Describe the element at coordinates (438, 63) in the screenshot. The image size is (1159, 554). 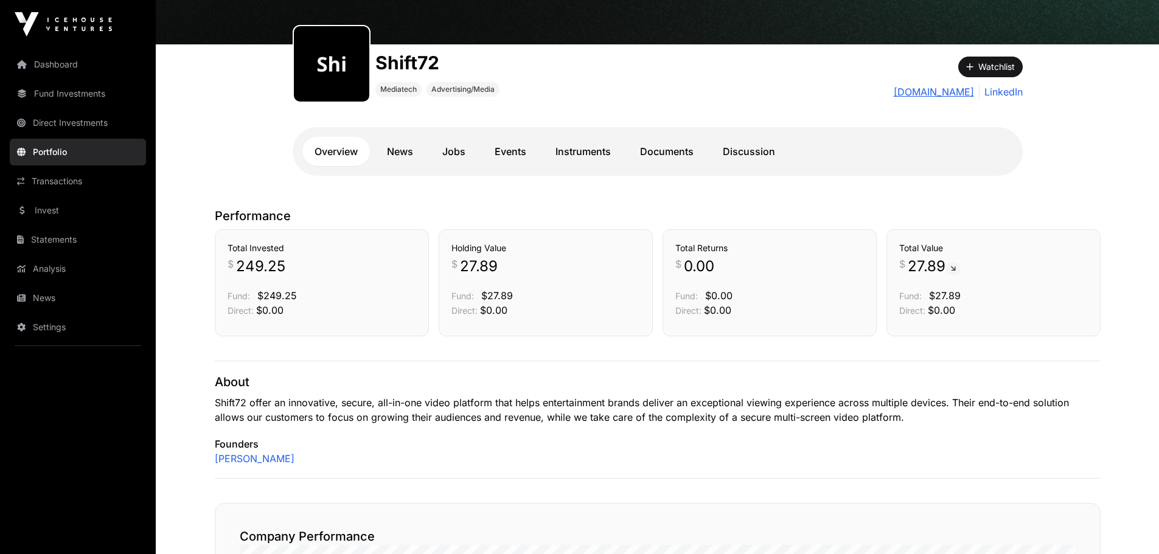
I see `h1: Shift72` at that location.